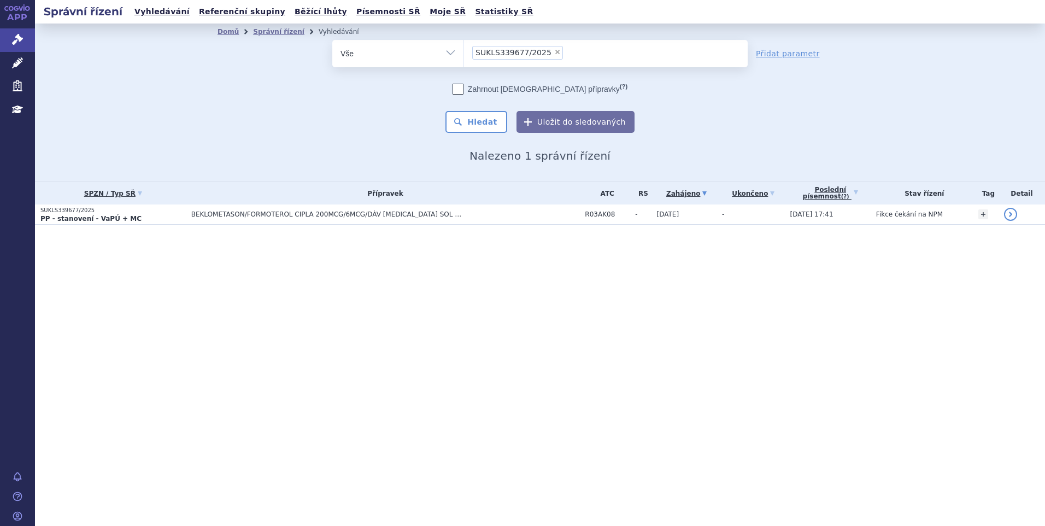 This screenshot has width=1045, height=526. Describe the element at coordinates (1010, 214) in the screenshot. I see `a: detail` at that location.